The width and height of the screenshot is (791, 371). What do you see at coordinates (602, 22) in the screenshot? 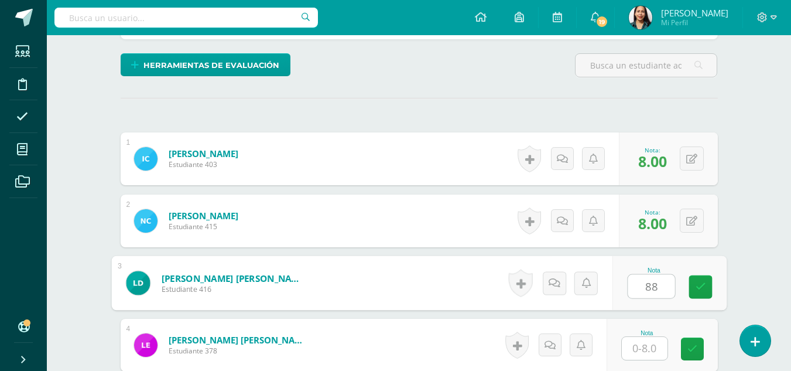
I see `span: 19` at bounding box center [602, 22].